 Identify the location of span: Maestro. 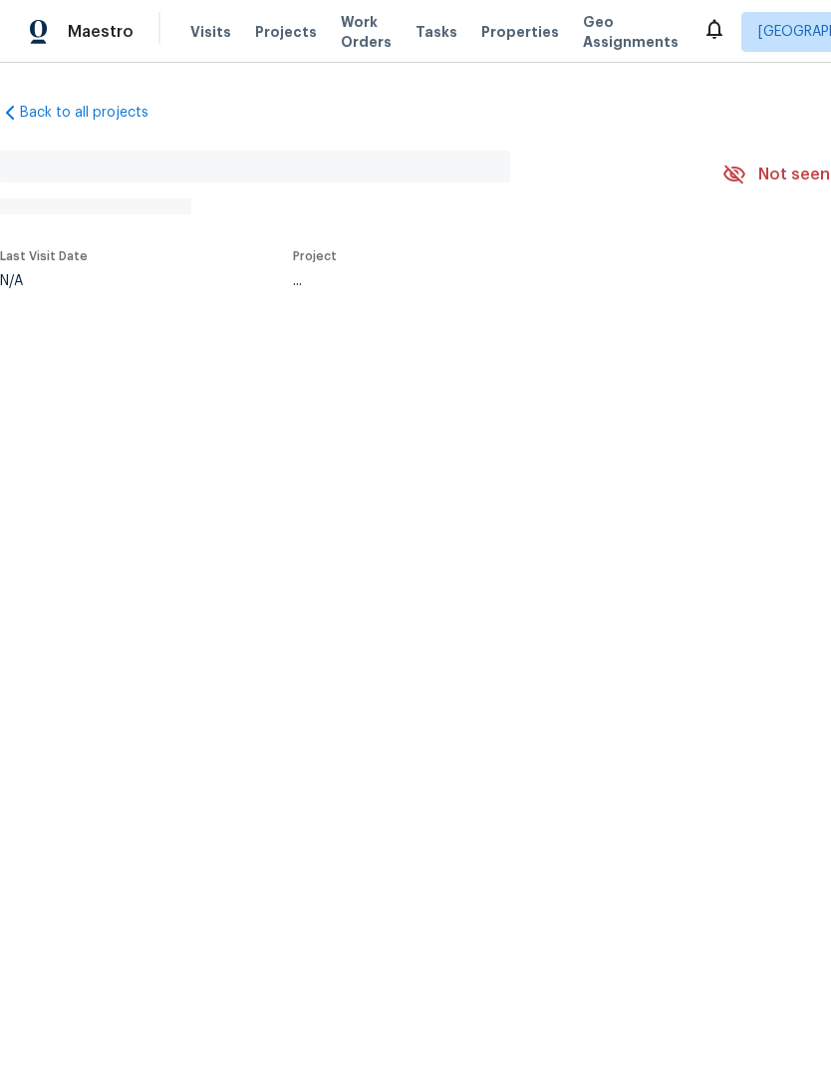
(101, 32).